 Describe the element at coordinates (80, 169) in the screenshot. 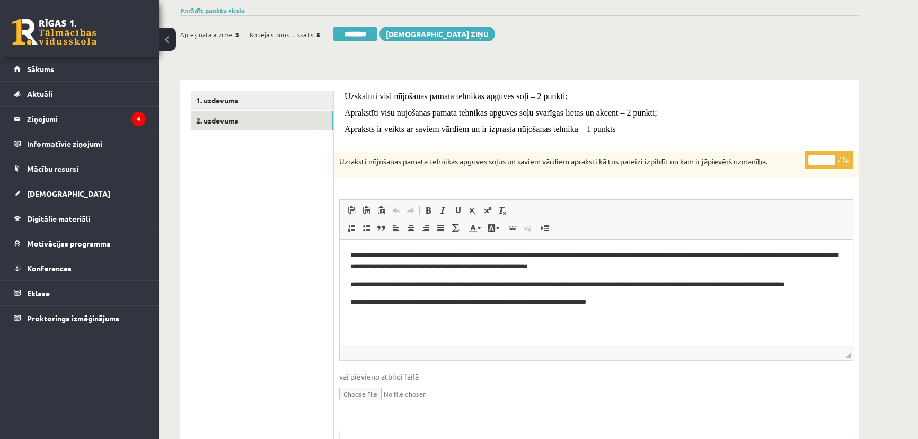

I see `a: Mācību resursi` at that location.